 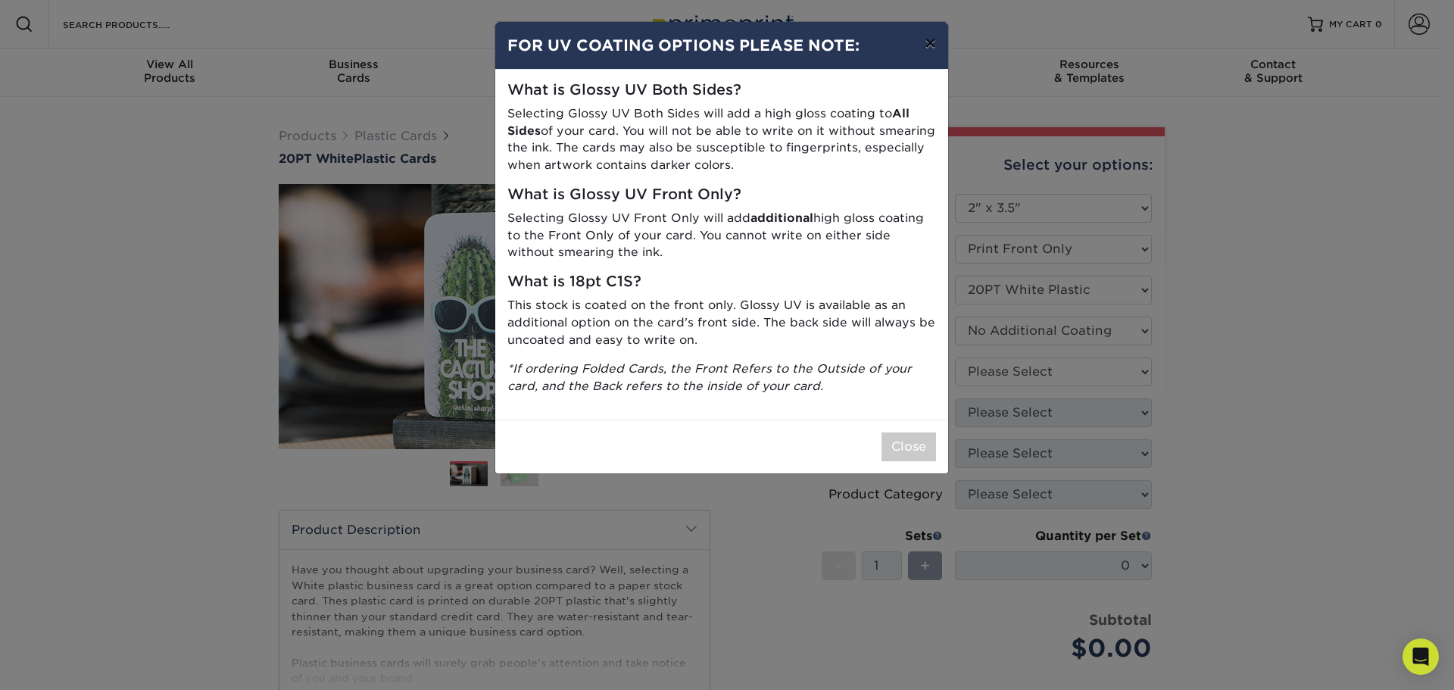 What do you see at coordinates (722, 139) in the screenshot?
I see `p: Selecting Glossy UV Both Sides will add a high gloss coating to of your card. You will not be abl...` at bounding box center [722, 139].